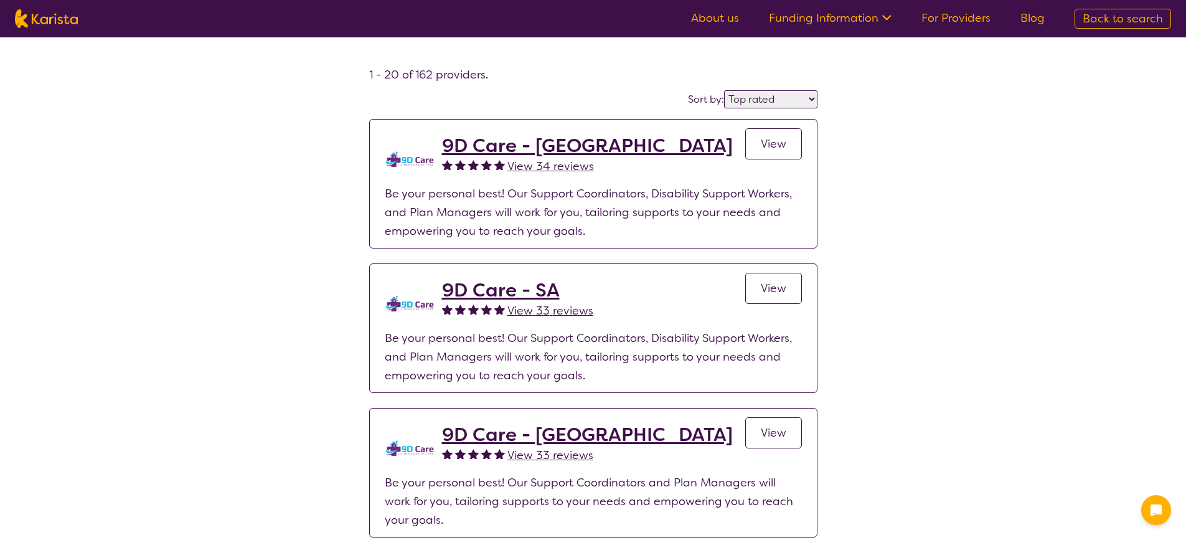 The width and height of the screenshot is (1186, 540). I want to click on label: Sort by:, so click(706, 99).